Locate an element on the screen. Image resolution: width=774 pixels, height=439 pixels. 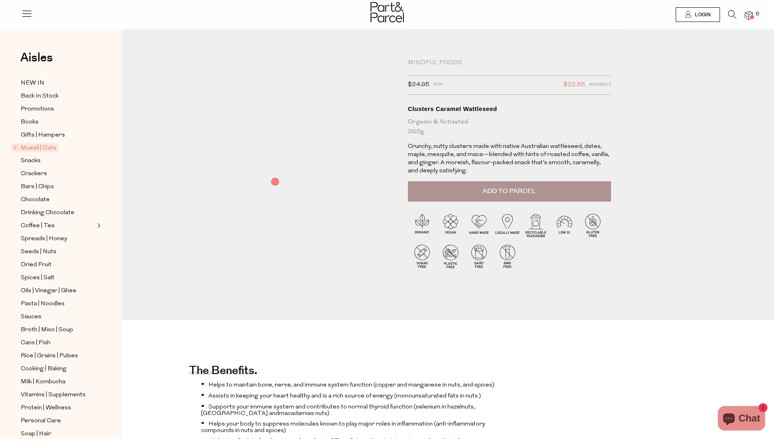
span: Cooking | Baking is located at coordinates (43, 369).